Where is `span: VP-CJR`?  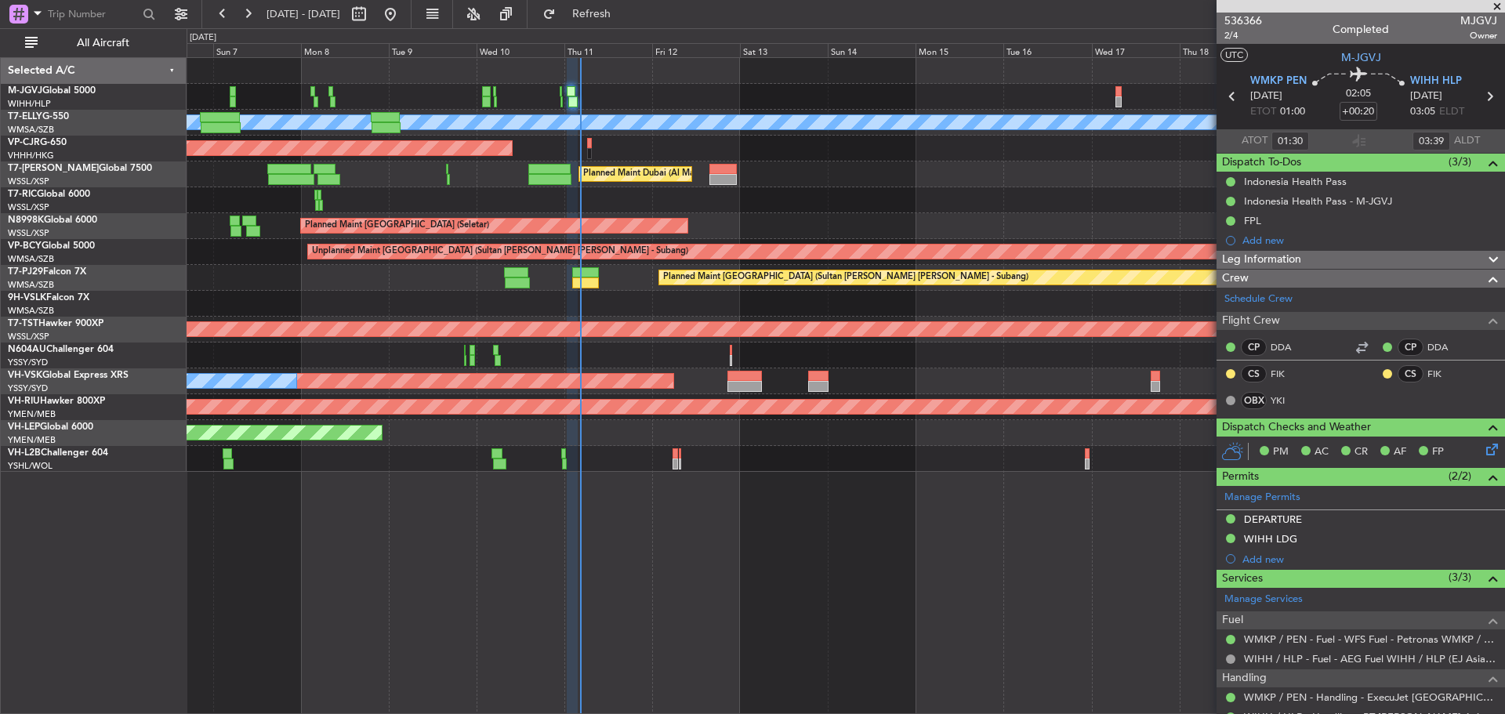
span: VP-CJR is located at coordinates (24, 143).